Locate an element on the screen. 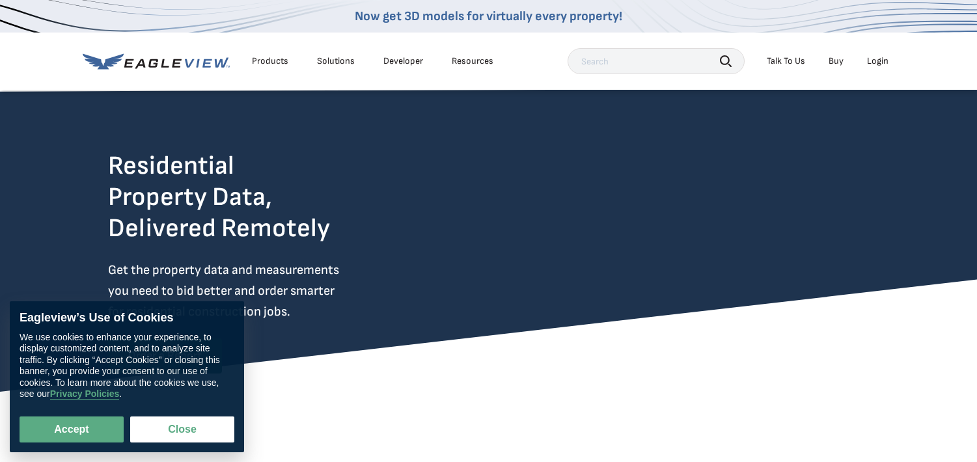  div: Login is located at coordinates (878, 61).